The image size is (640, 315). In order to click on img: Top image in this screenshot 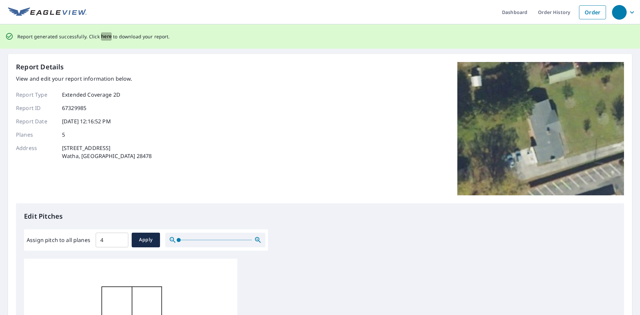, I will do `click(541, 129)`.